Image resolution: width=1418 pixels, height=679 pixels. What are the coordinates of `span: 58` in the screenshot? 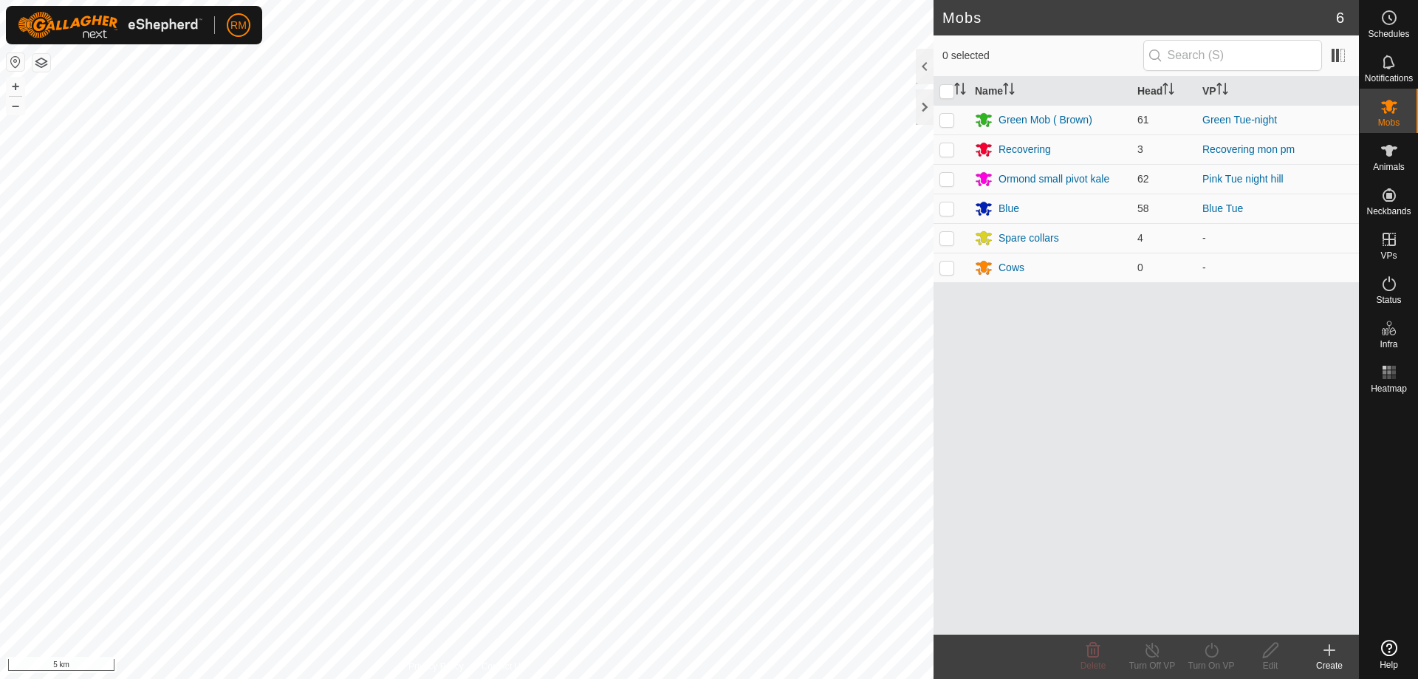 It's located at (1143, 208).